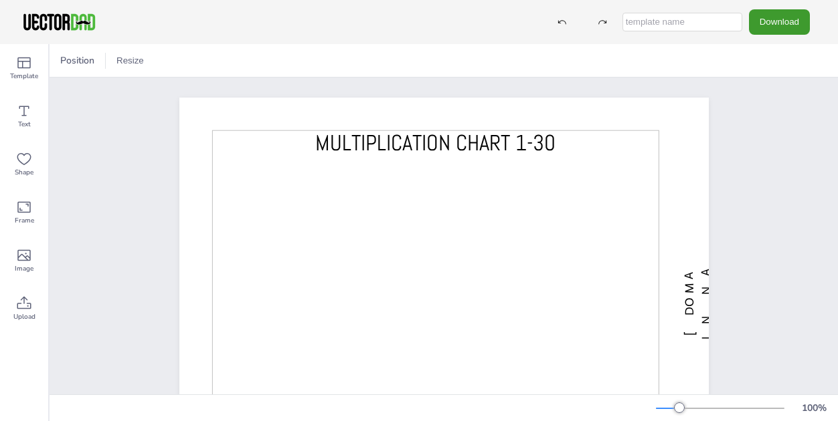 The width and height of the screenshot is (838, 421). I want to click on button: Download, so click(779, 21).